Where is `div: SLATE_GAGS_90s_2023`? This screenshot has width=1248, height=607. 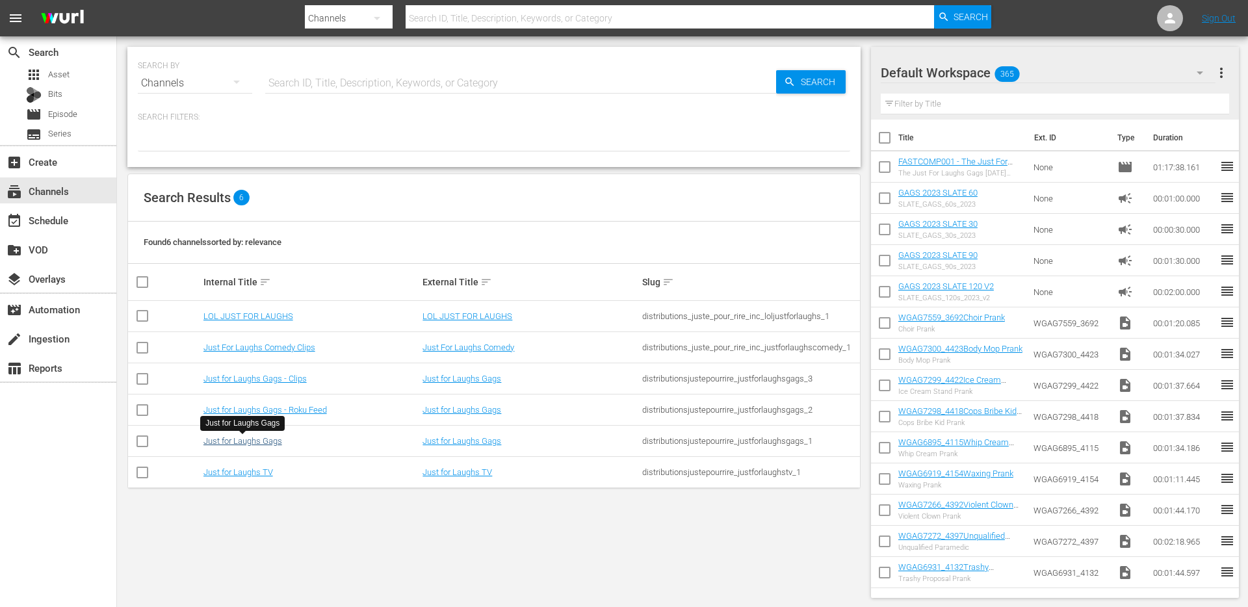
div: SLATE_GAGS_90s_2023 is located at coordinates (938, 266).